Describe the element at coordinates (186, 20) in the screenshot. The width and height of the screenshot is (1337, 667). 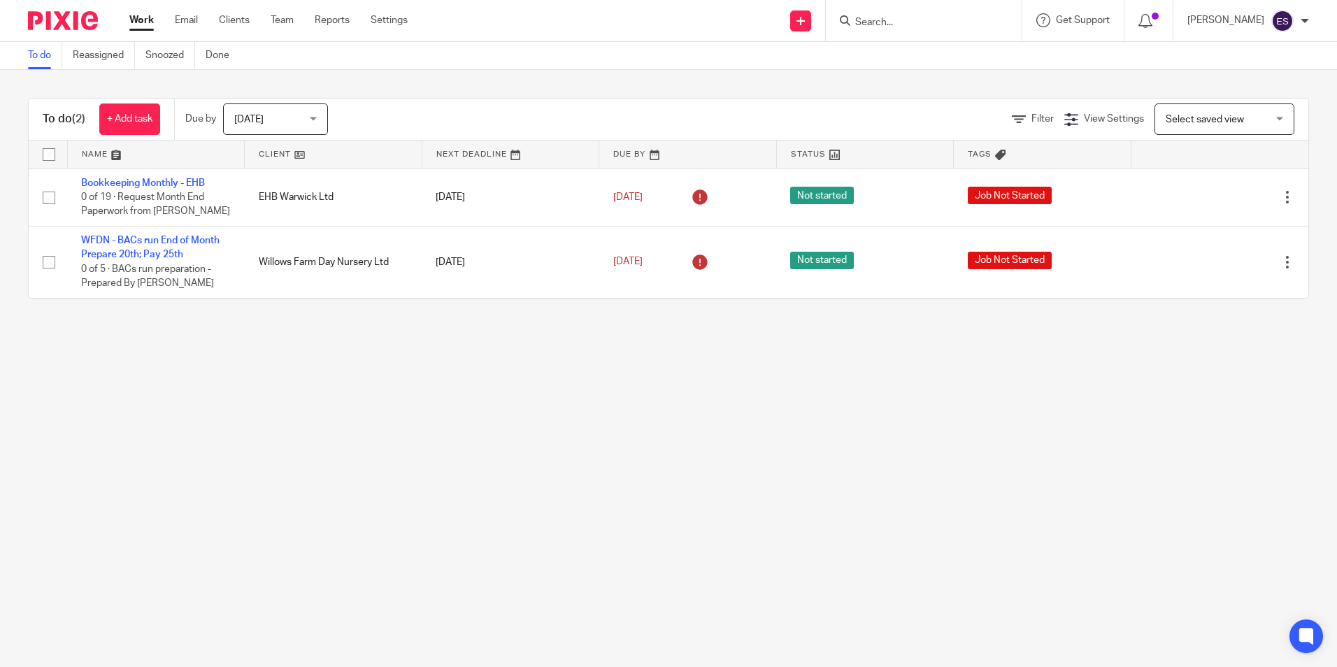
I see `a: Email` at that location.